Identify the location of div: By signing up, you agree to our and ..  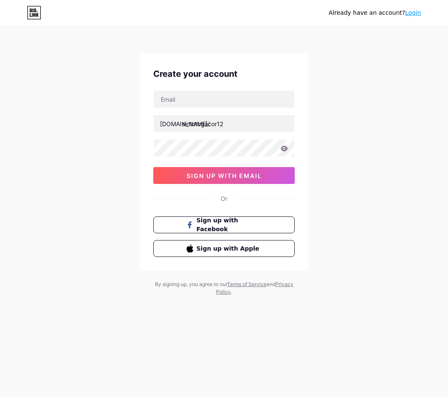
(224, 288).